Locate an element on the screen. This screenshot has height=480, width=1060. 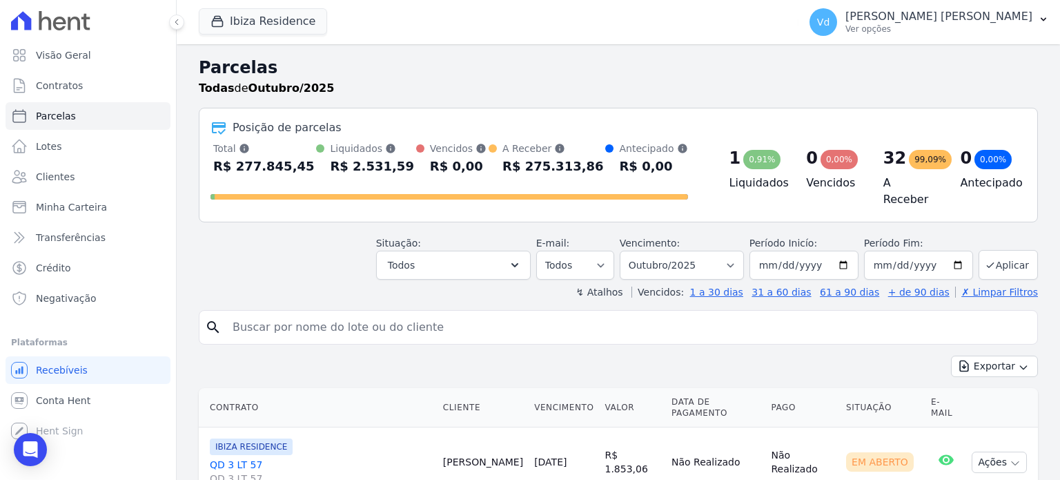
button: Ibiza Residence is located at coordinates (263, 21).